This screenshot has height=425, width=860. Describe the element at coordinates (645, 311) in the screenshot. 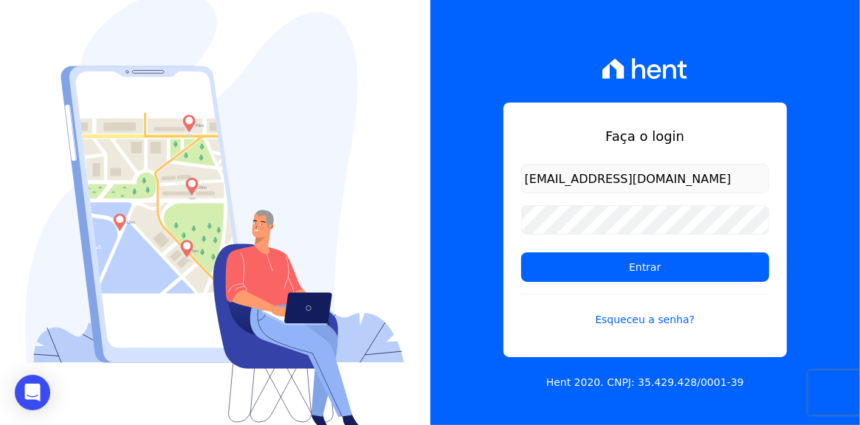

I see `a: Esqueceu a senha?` at that location.